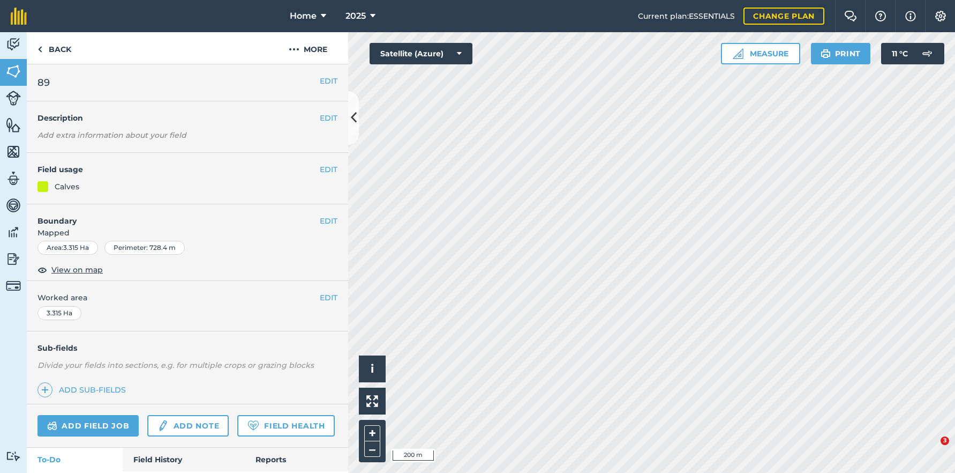 The width and height of the screenshot is (955, 473). What do you see at coordinates (826, 54) in the screenshot?
I see `img: svg+xml;base64,PHN2ZyB4bWxucz0iaHR0cDovL3d3dy53My5vcmcvMjAwMC9zdmciIHdpZHRoPSIxOSIgaGVpZ2h0PSIyNC...` at bounding box center [826, 54].